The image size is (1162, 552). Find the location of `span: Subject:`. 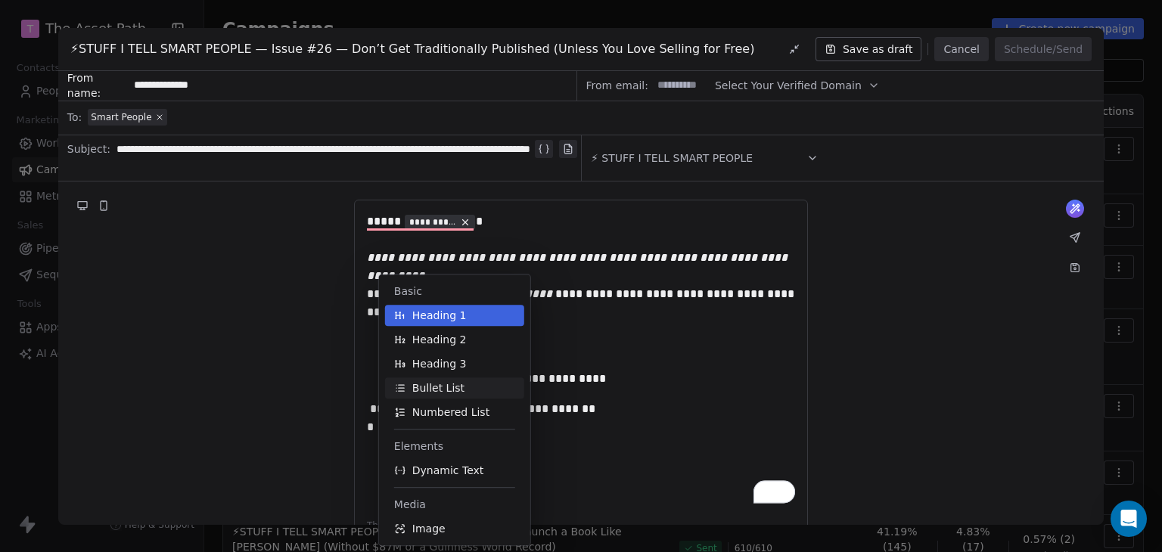

span: Subject: is located at coordinates (88, 160).